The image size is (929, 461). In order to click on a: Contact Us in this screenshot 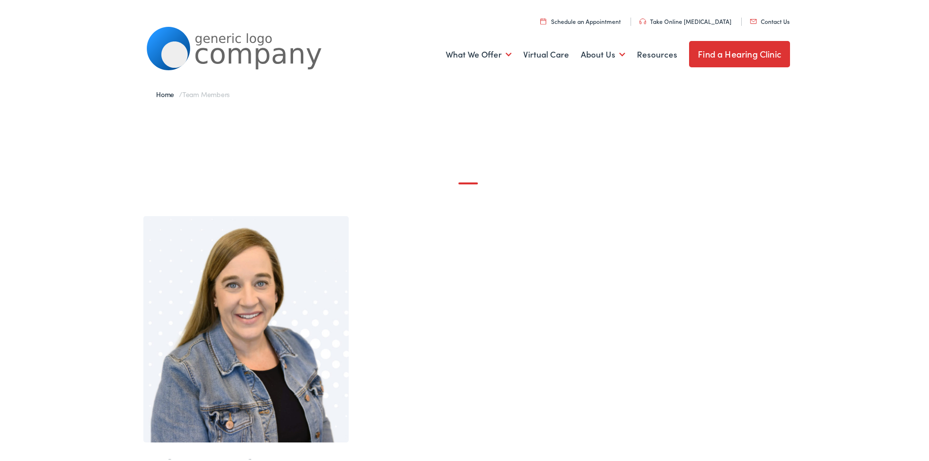, I will do `click(770, 19)`.